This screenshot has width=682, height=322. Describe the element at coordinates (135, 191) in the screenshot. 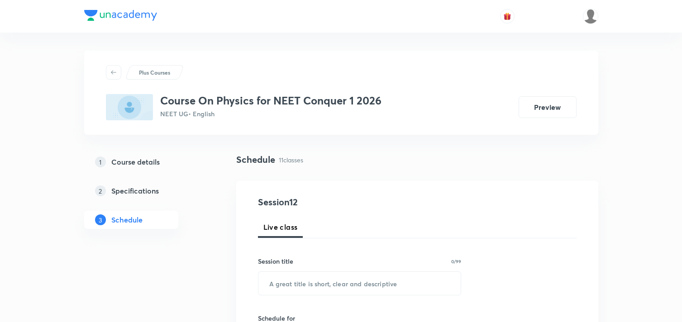

I see `h5: Specifications` at that location.